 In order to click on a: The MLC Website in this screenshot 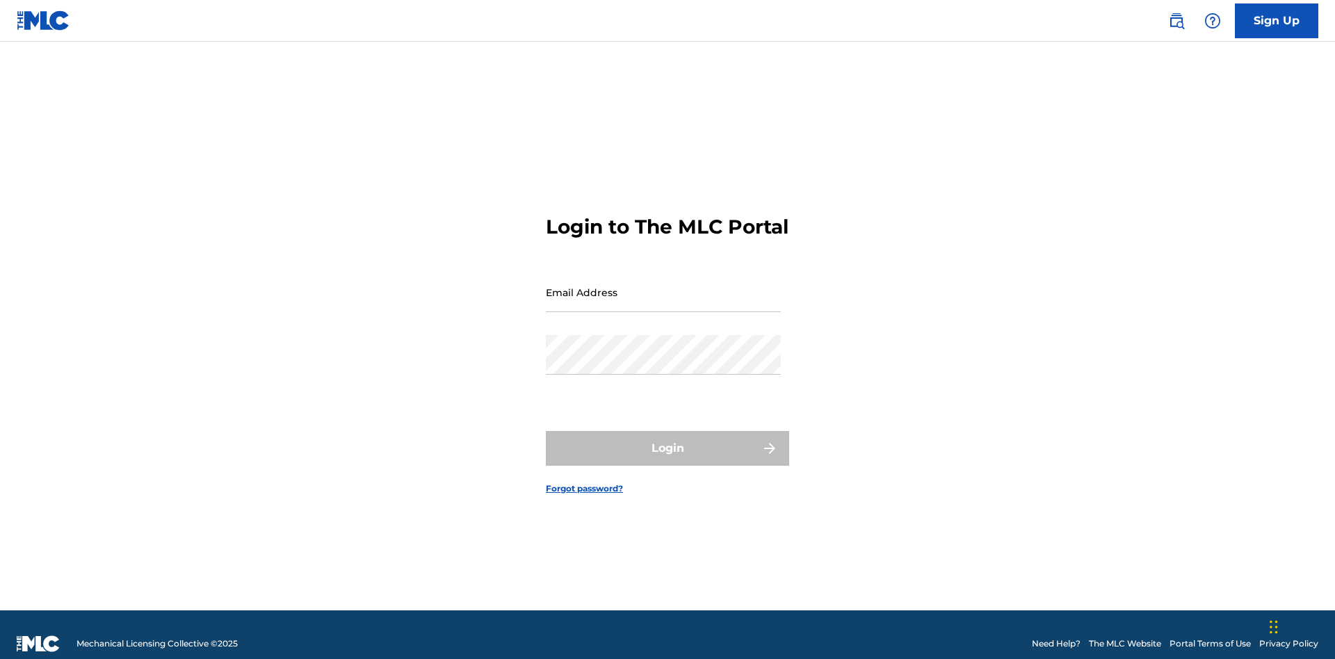, I will do `click(1125, 644)`.